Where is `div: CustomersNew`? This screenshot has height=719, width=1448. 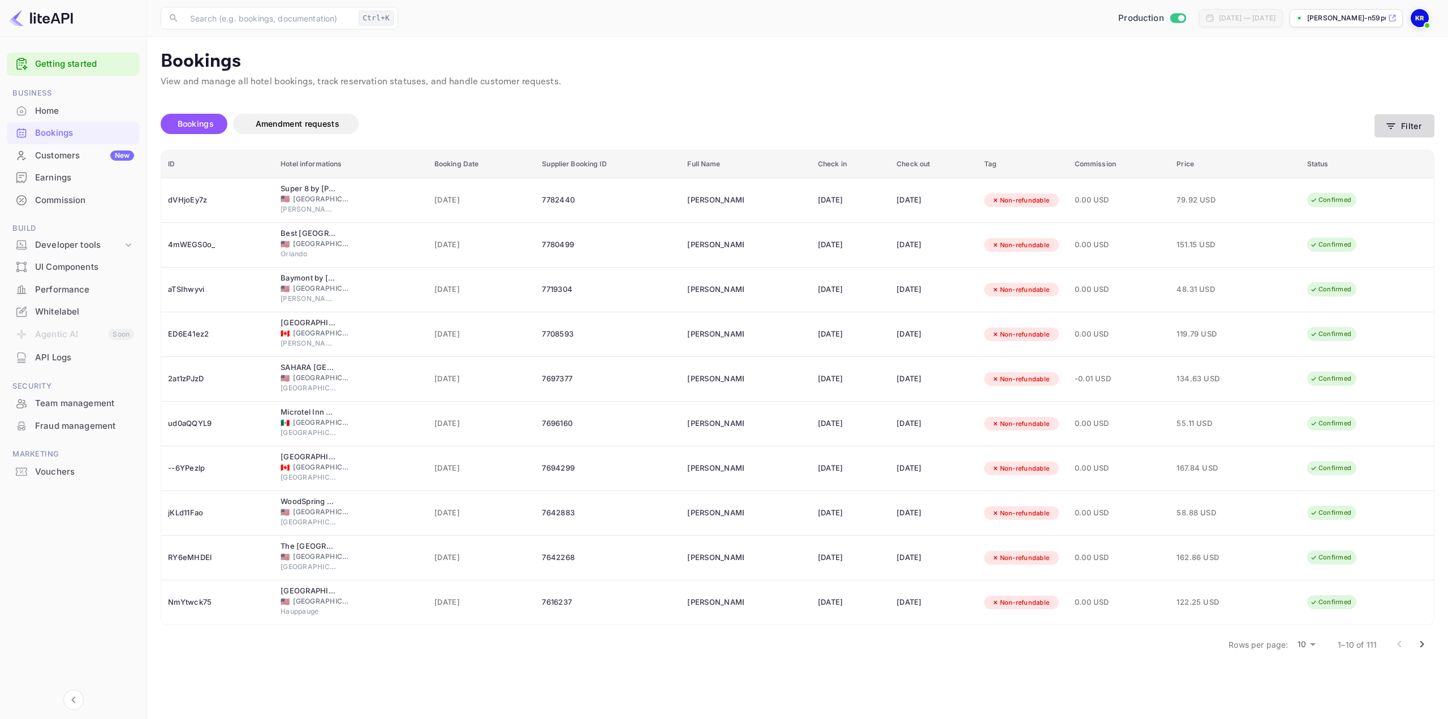 div: CustomersNew is located at coordinates (73, 156).